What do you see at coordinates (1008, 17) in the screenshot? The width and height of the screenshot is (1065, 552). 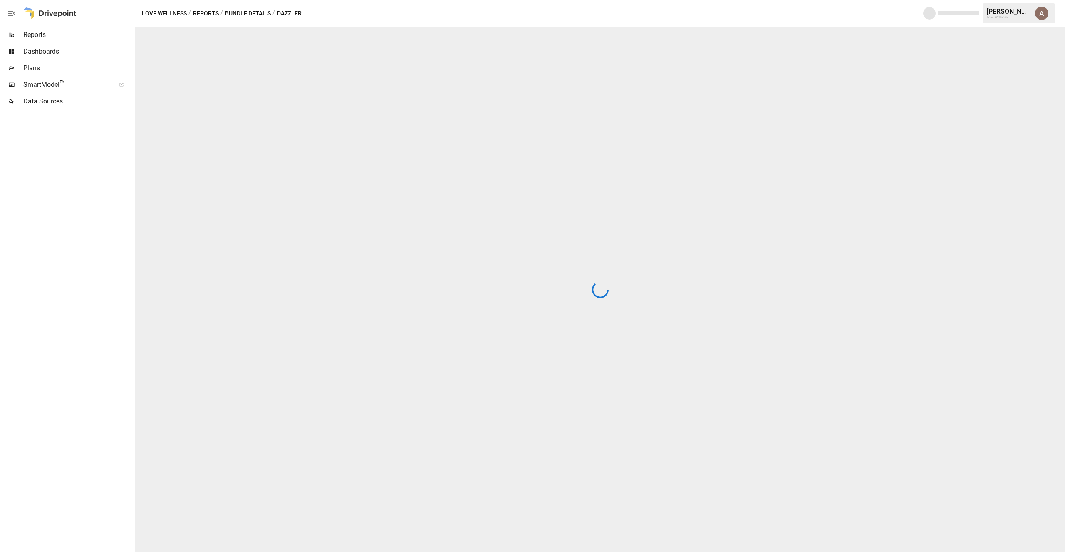 I see `div: Love Wellness` at bounding box center [1008, 17].